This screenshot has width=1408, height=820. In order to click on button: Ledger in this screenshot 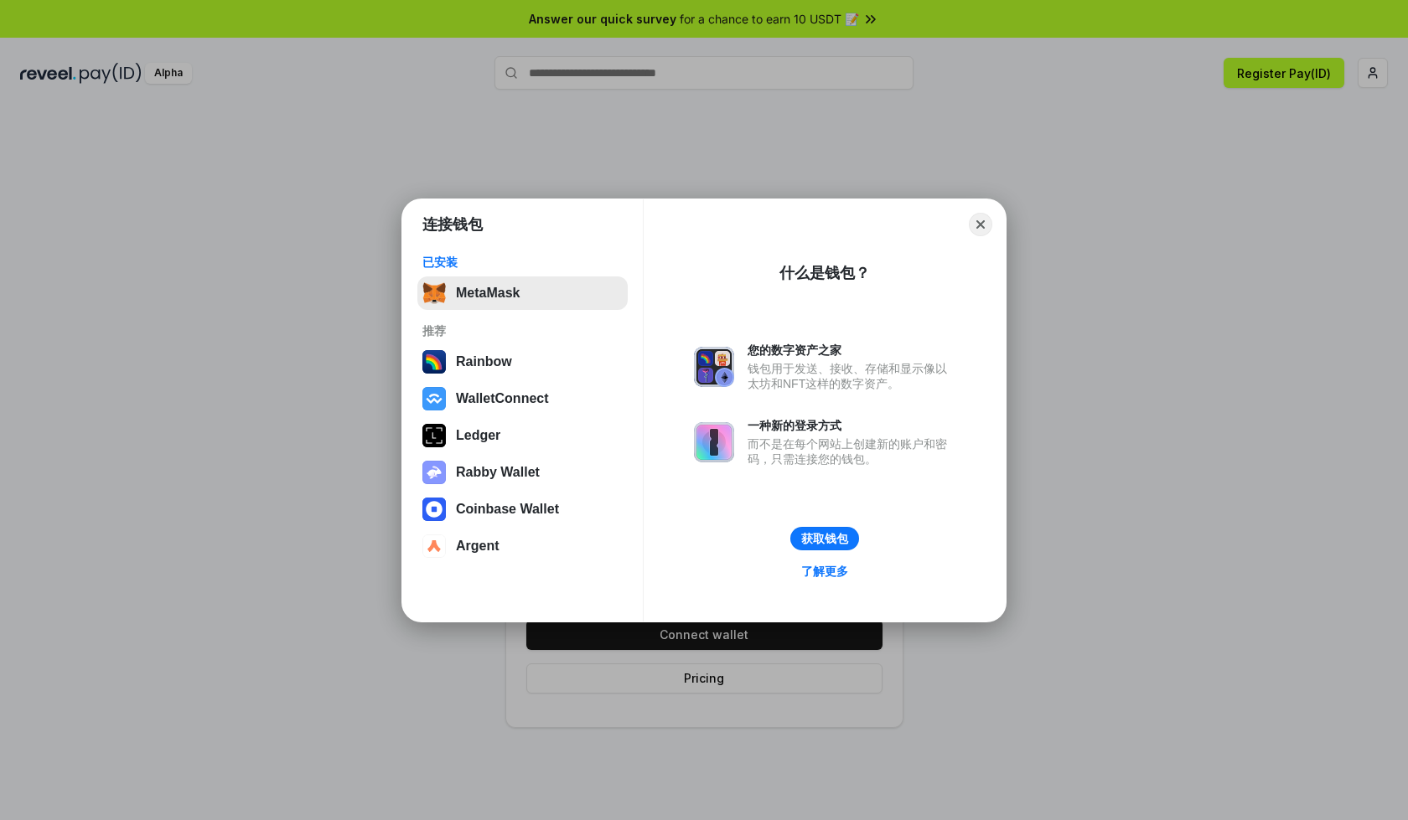, I will do `click(522, 436)`.